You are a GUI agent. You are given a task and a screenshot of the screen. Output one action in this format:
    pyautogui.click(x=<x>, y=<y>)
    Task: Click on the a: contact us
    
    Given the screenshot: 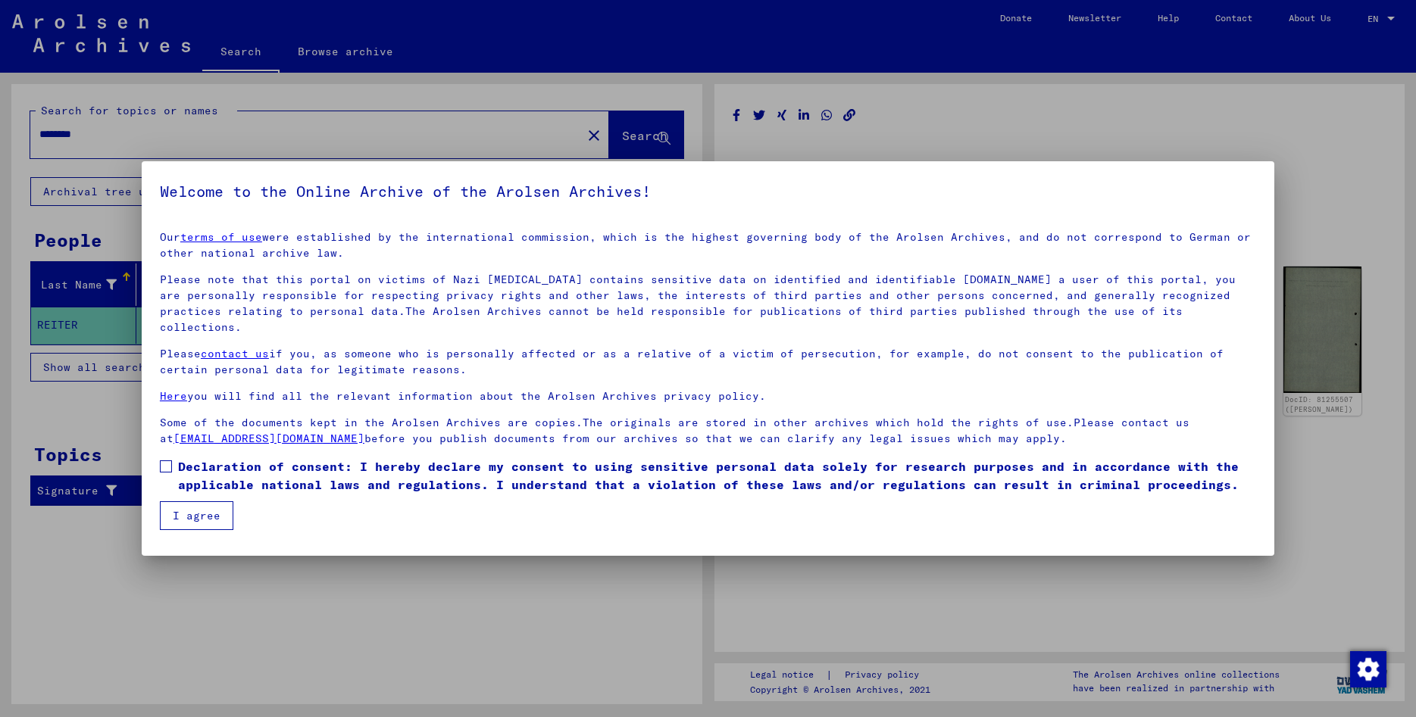 What is the action you would take?
    pyautogui.click(x=235, y=354)
    